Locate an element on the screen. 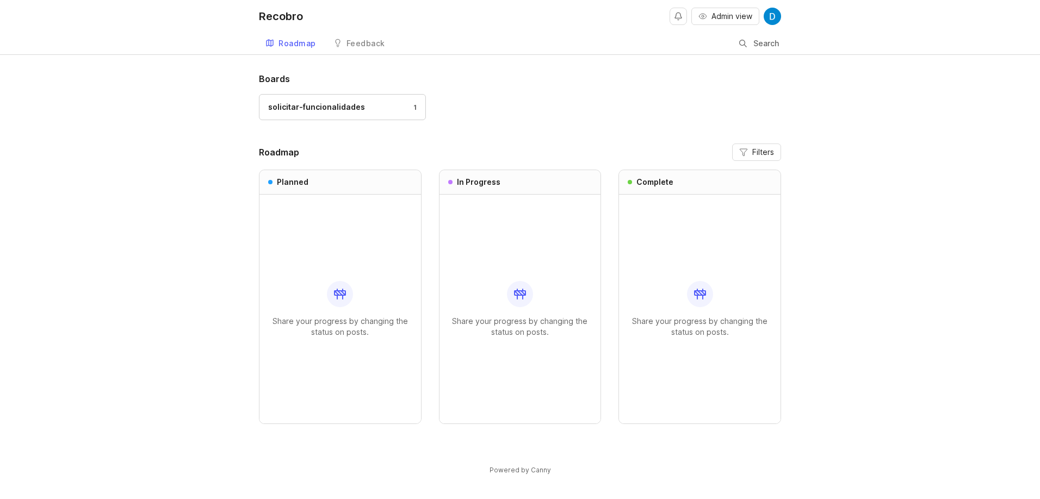 The height and width of the screenshot is (499, 1040). a: Powered by Canny is located at coordinates (520, 470).